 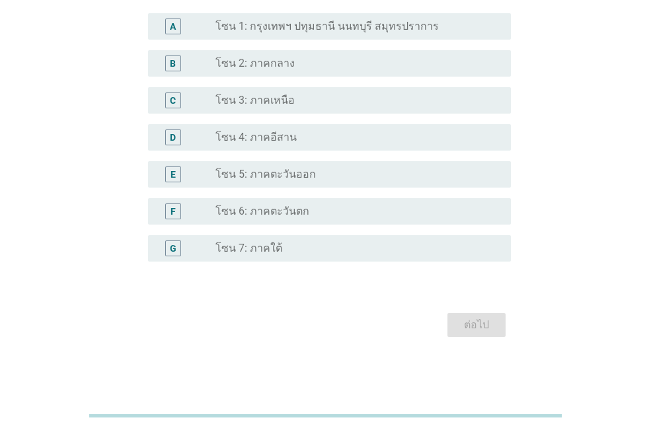 I want to click on div: C, so click(x=172, y=100).